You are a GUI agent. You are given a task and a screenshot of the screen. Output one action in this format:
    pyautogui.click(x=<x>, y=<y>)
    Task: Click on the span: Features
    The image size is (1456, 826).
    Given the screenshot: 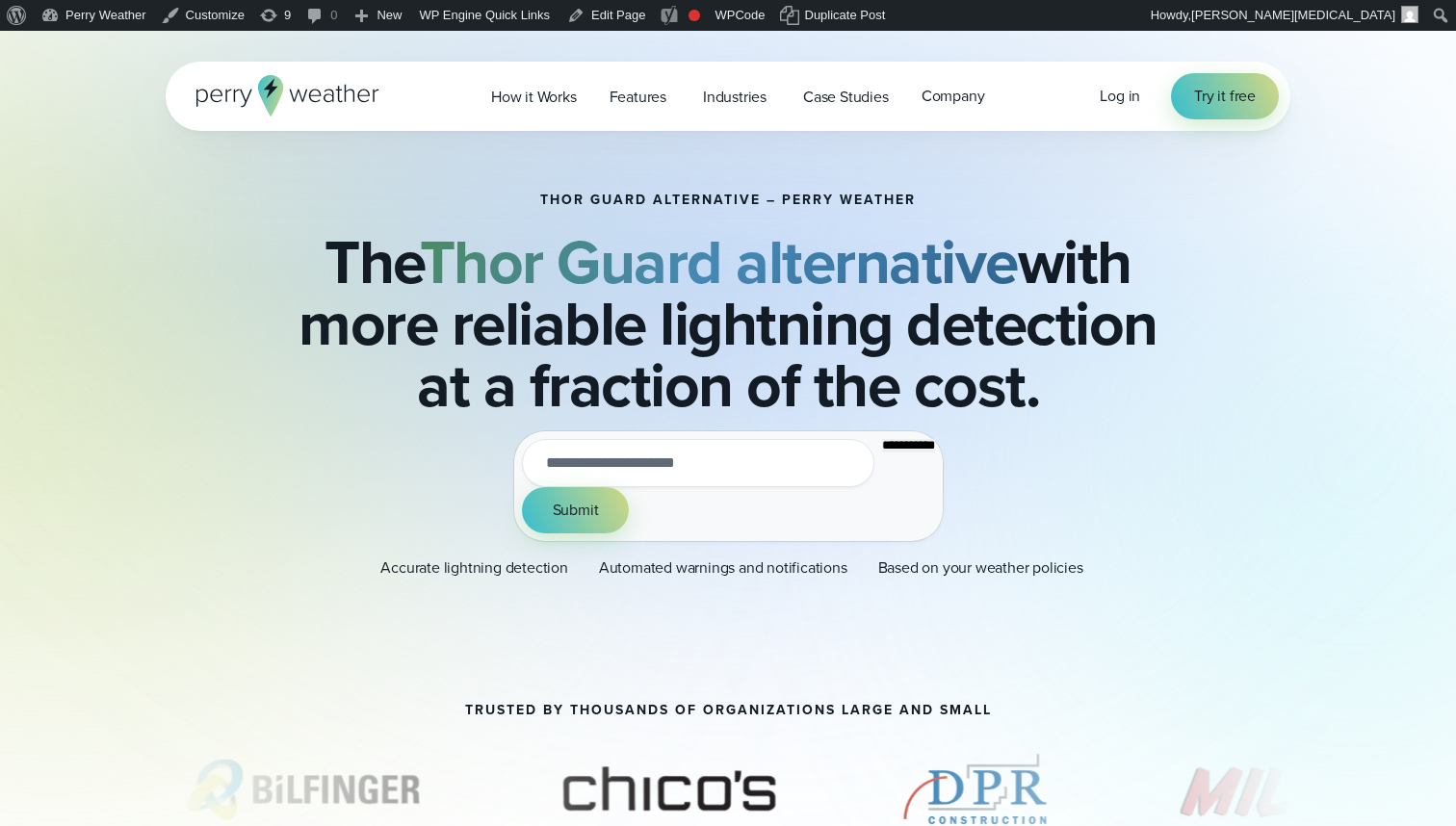 What is the action you would take?
    pyautogui.click(x=638, y=97)
    